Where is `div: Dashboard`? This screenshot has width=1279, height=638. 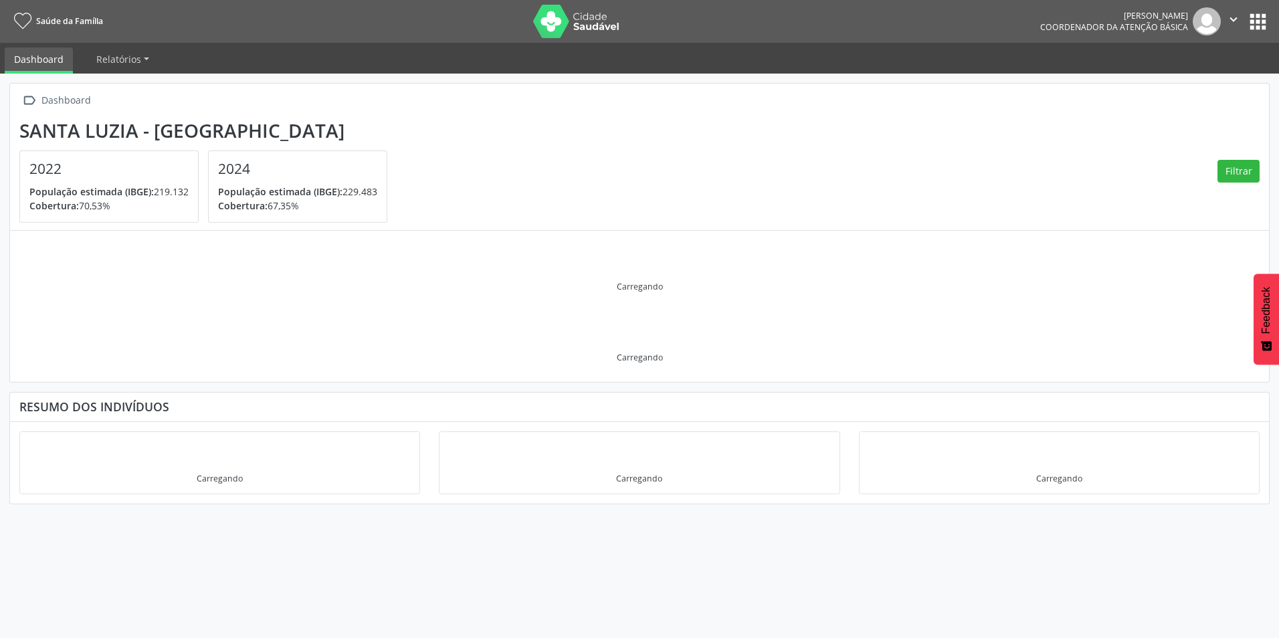
div: Dashboard is located at coordinates (66, 100).